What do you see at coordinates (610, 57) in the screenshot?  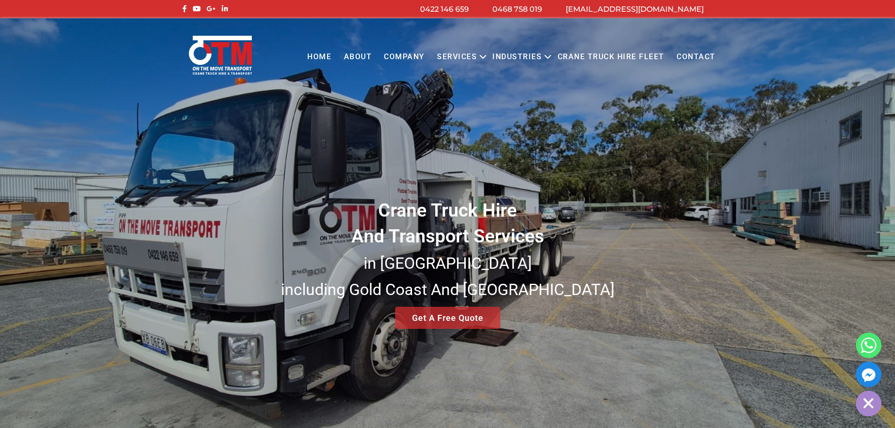 I see `a: Crane Truck Hire Fleet` at bounding box center [610, 57].